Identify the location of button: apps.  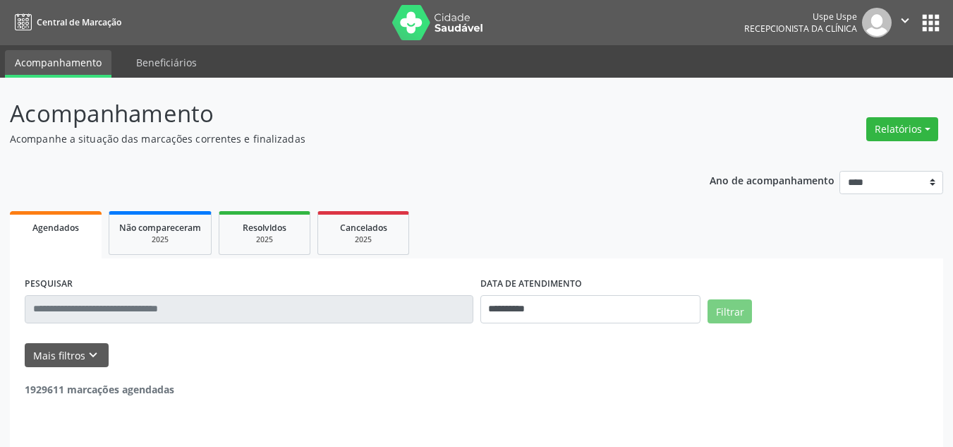
(931, 23).